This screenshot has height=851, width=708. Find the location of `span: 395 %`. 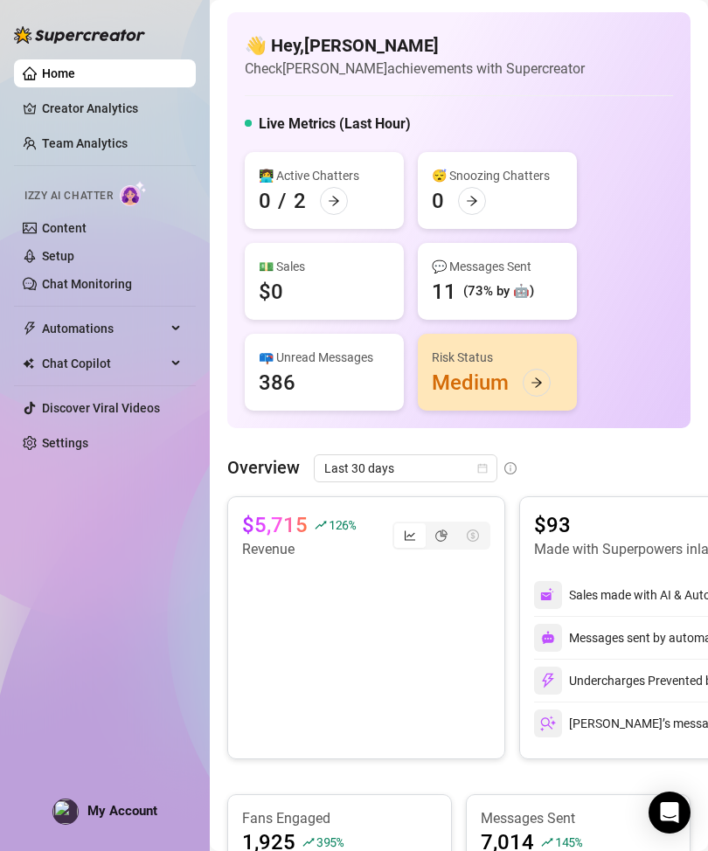

span: 395 % is located at coordinates (330, 842).